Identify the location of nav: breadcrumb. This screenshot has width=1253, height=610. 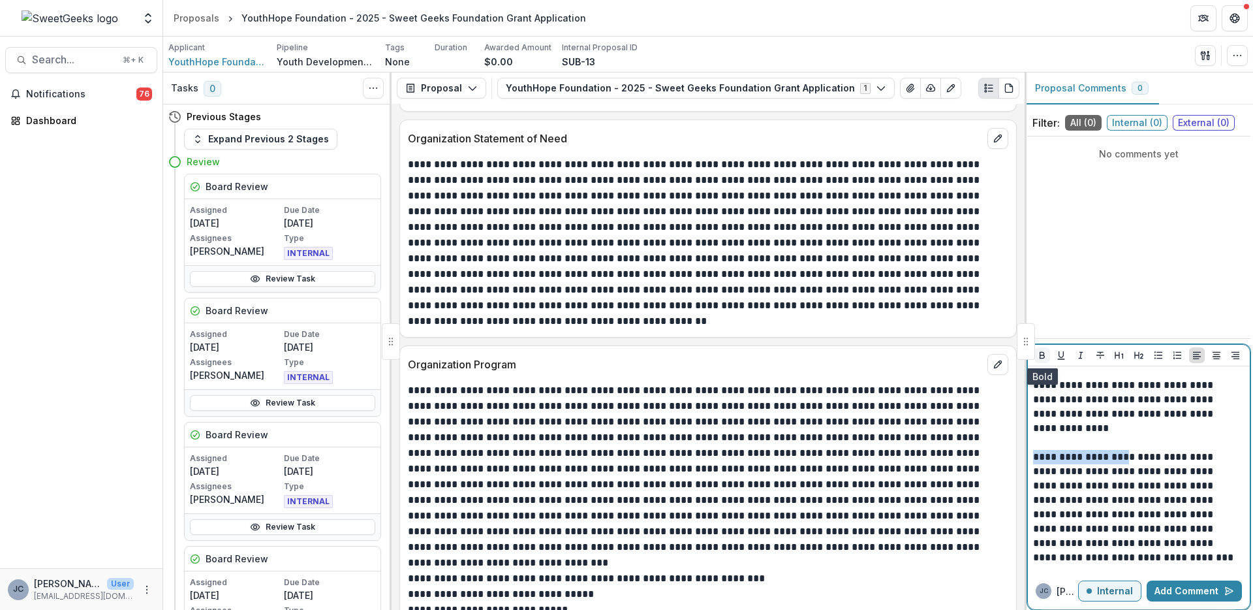
(380, 18).